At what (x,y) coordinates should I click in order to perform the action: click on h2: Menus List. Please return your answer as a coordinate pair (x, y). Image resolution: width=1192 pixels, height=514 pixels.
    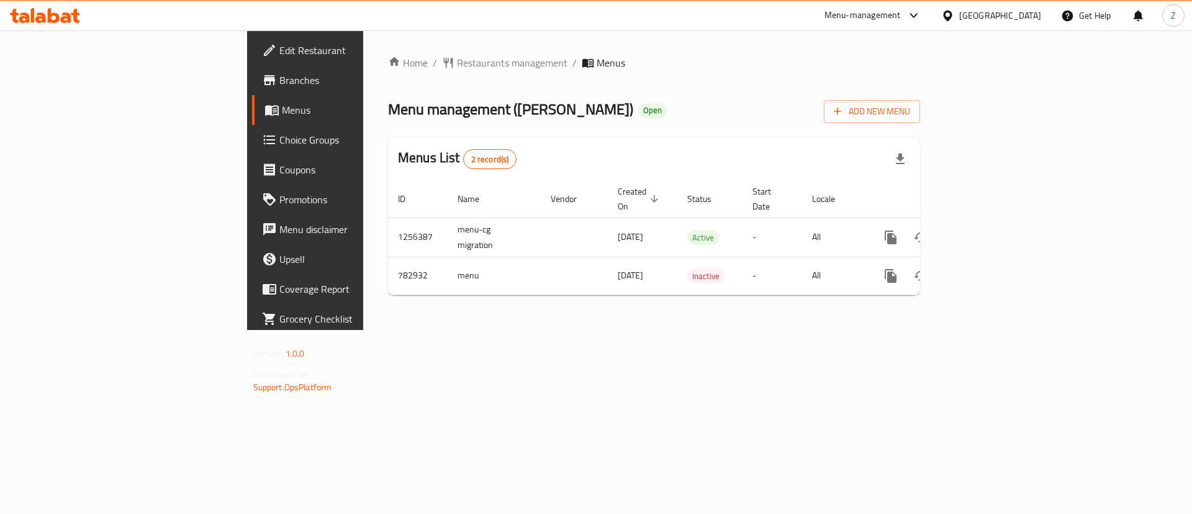
    Looking at the image, I should click on (457, 158).